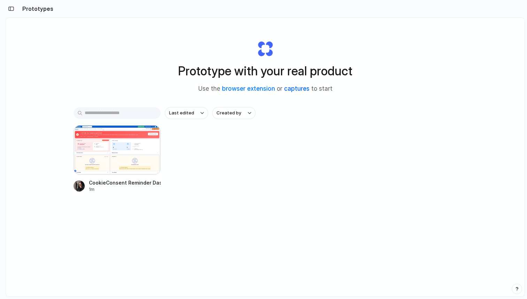 The width and height of the screenshot is (527, 299). Describe the element at coordinates (125, 189) in the screenshot. I see `div: 1m` at that location.